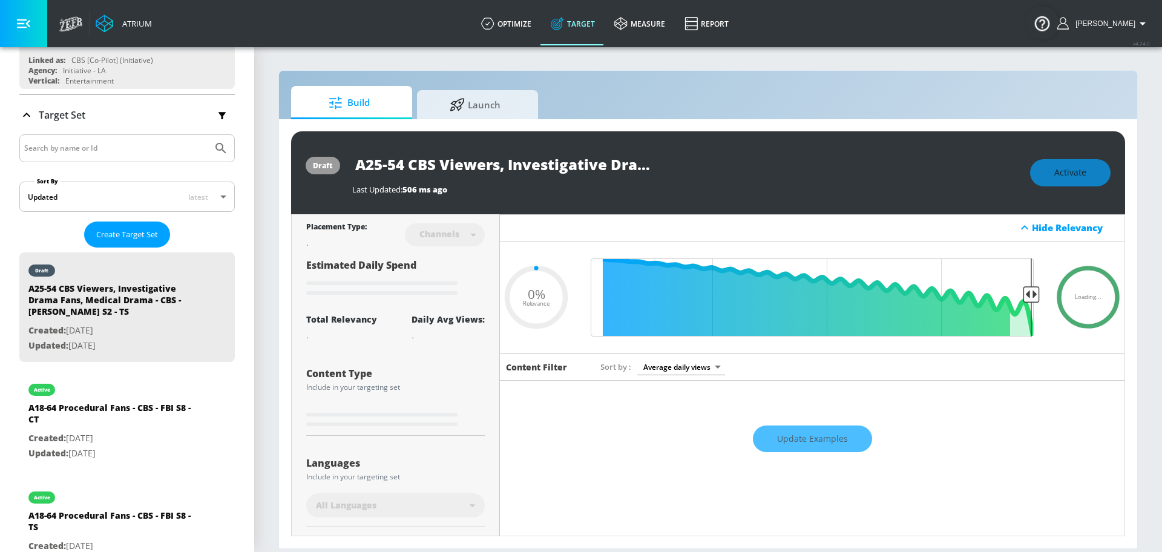  What do you see at coordinates (685, 189) in the screenshot?
I see `div: Last Updated:` at bounding box center [685, 189].